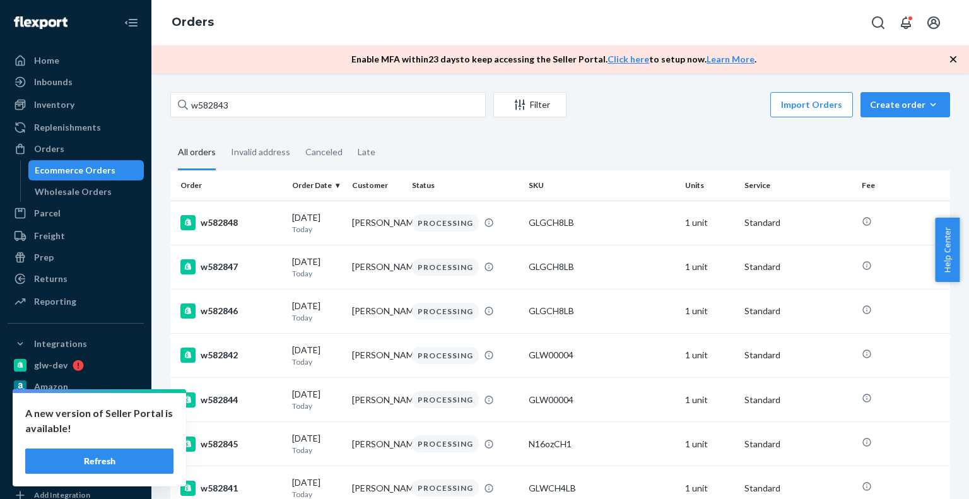 The height and width of the screenshot is (499, 969). What do you see at coordinates (601, 488) in the screenshot?
I see `div: GLWCH4LB` at bounding box center [601, 488].